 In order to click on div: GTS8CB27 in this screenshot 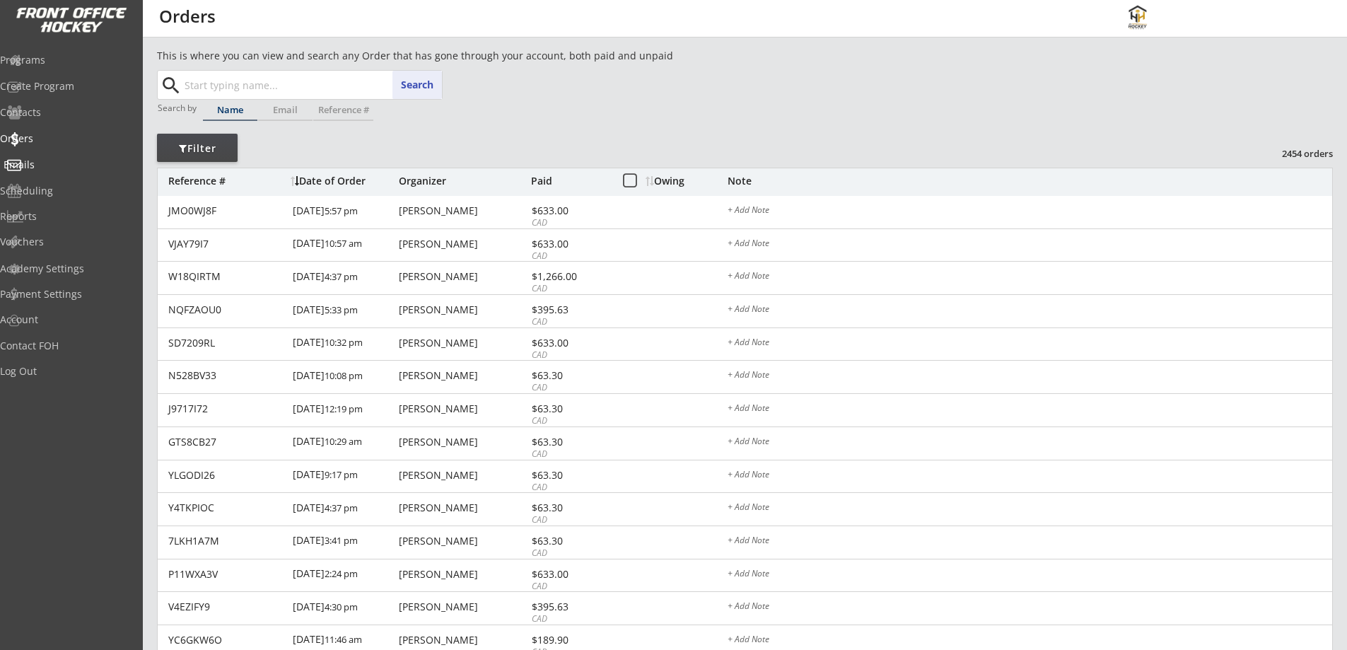, I will do `click(226, 442)`.